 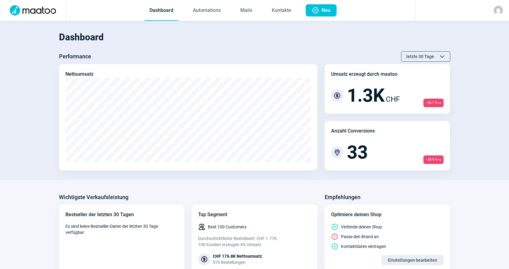 What do you see at coordinates (365, 96) in the screenshot?
I see `span: 1.3K` at bounding box center [365, 96].